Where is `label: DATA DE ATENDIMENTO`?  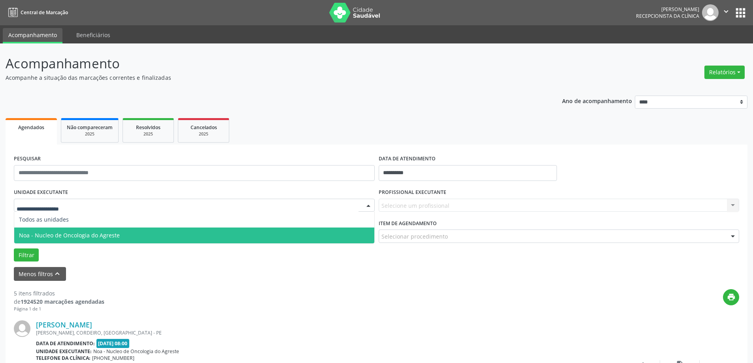 label: DATA DE ATENDIMENTO is located at coordinates (407, 159).